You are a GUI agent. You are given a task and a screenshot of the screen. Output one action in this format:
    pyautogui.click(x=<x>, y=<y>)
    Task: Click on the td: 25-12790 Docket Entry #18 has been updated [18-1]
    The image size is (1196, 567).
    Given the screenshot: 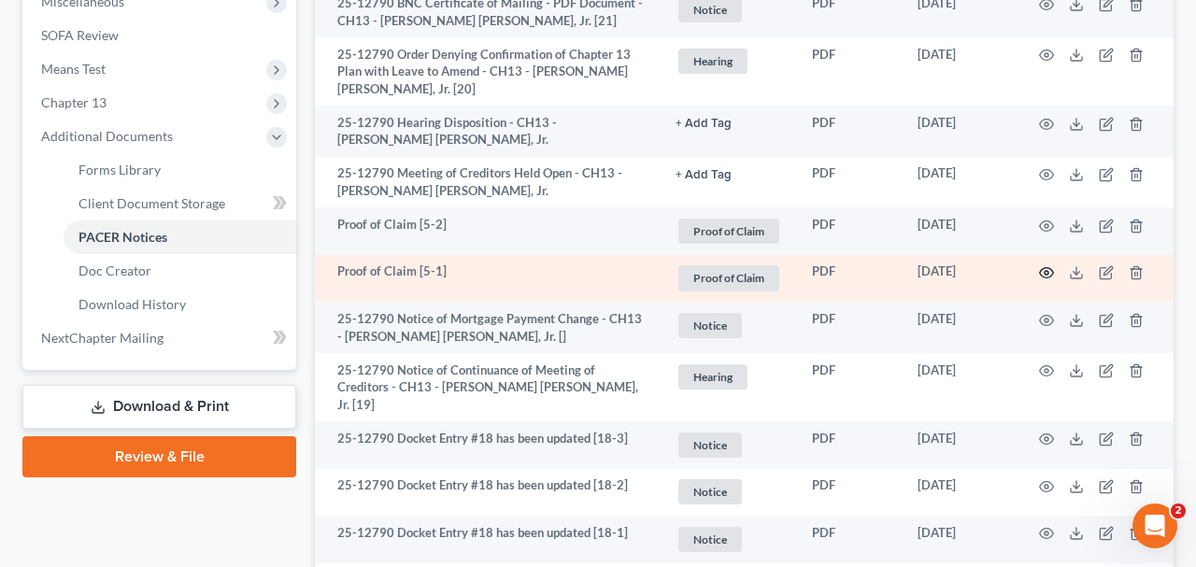 What is the action you would take?
    pyautogui.click(x=488, y=539)
    